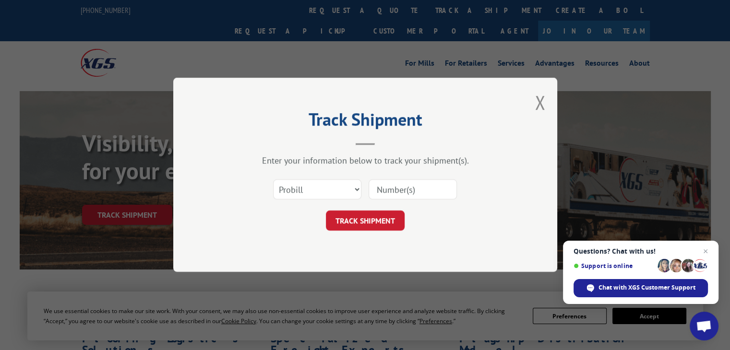  I want to click on button: Close modal, so click(540, 102).